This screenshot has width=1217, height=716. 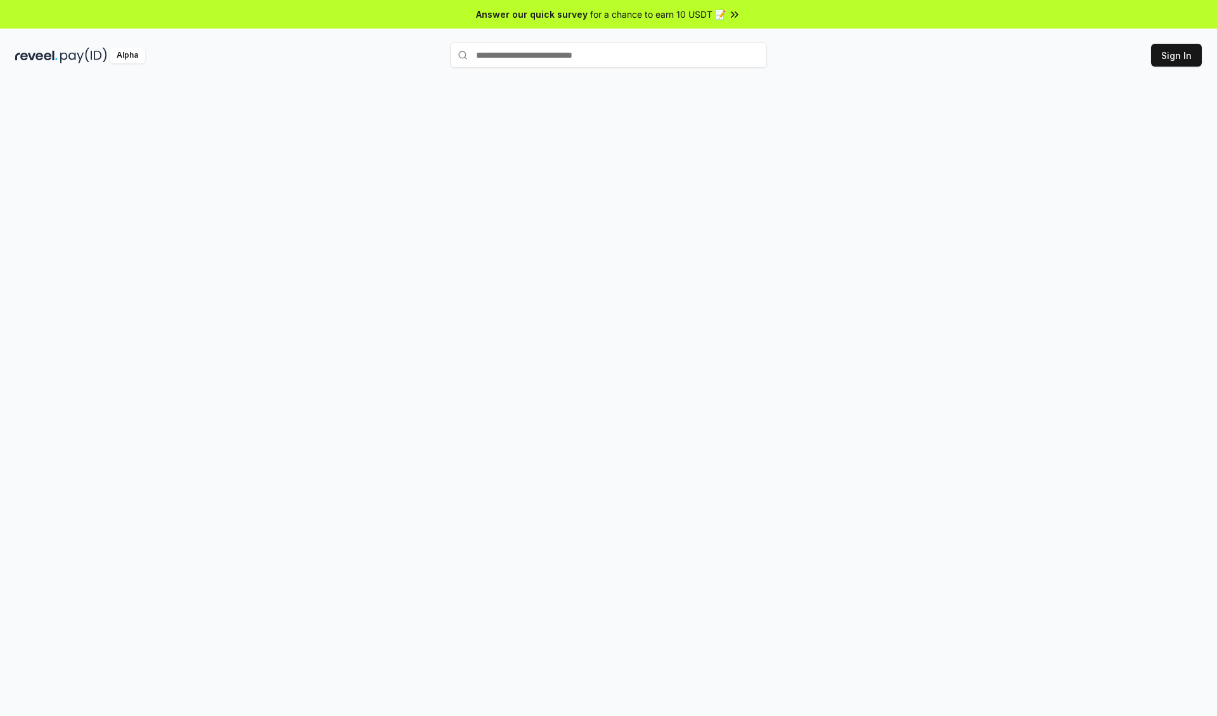 I want to click on img: reveel_dark, so click(x=36, y=55).